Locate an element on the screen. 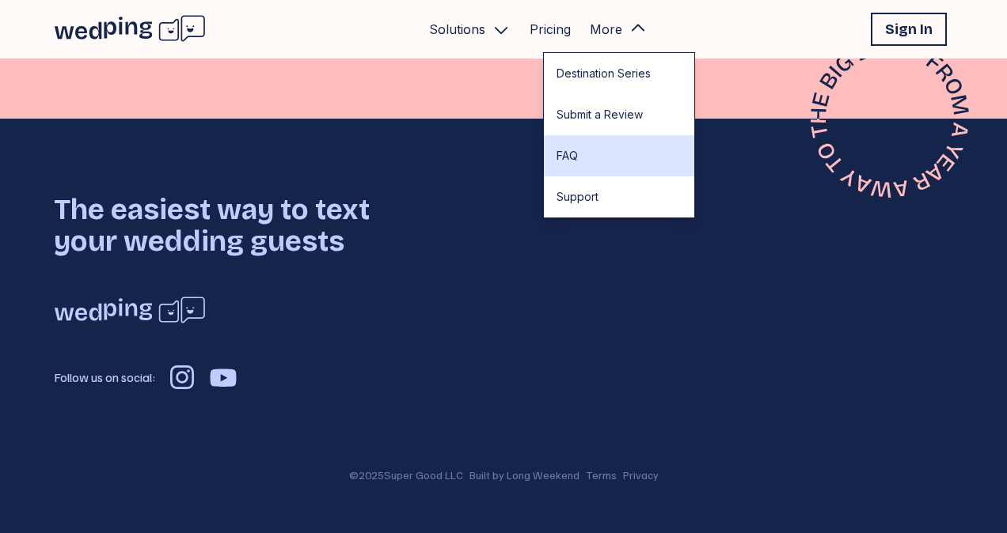  nav: Primary Navigation is located at coordinates (538, 29).